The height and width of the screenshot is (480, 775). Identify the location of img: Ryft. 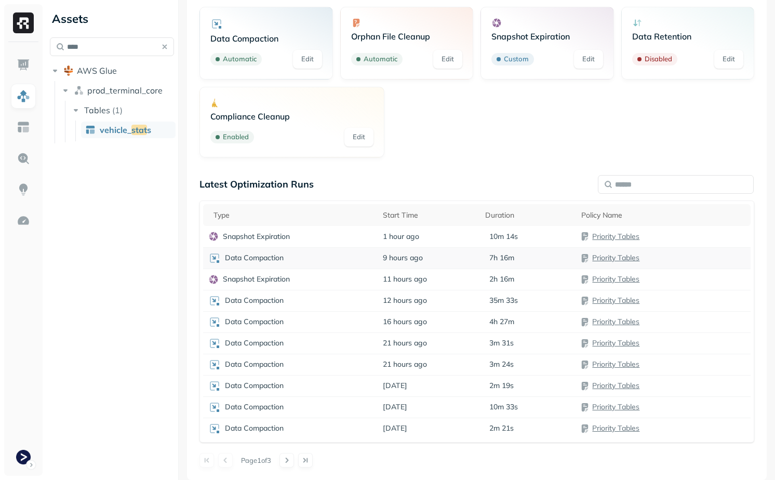
(23, 23).